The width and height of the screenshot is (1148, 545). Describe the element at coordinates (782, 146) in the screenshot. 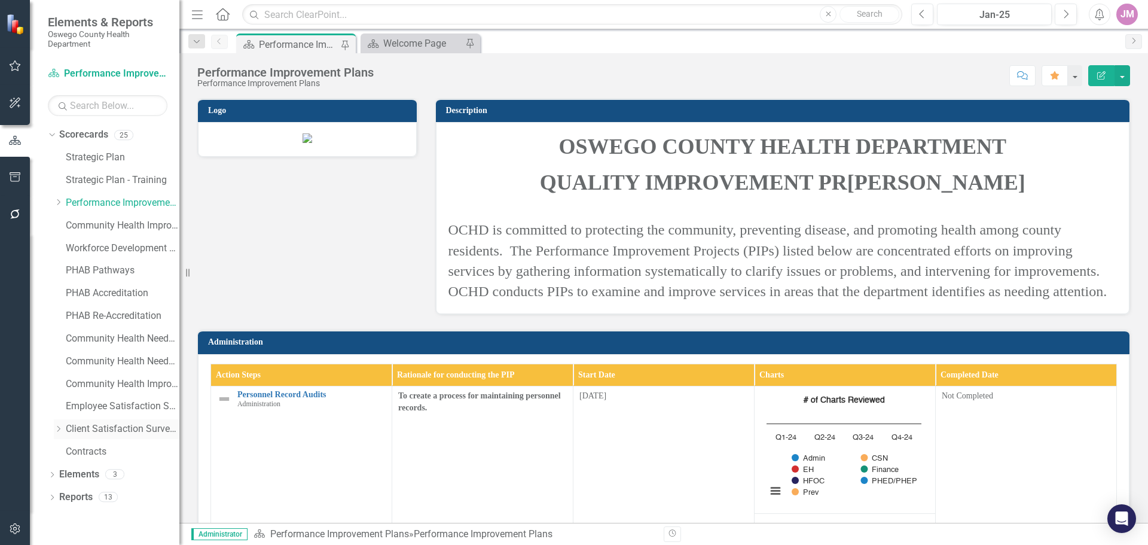

I see `span: OSWEGO COUNTY HEALTH DEPARTMENT` at that location.